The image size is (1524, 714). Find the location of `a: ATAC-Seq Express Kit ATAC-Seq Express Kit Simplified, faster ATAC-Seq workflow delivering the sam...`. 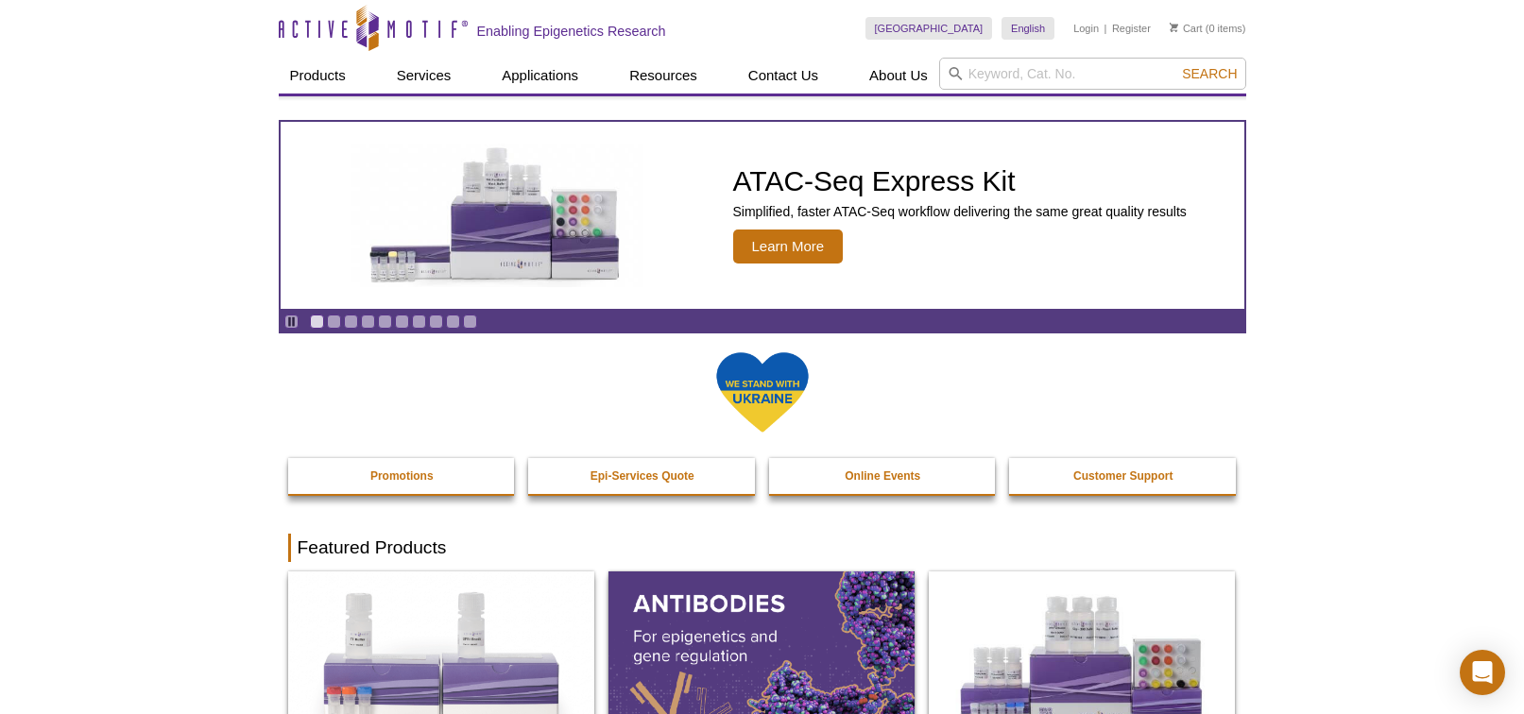

a: ATAC-Seq Express Kit ATAC-Seq Express Kit Simplified, faster ATAC-Seq workflow delivering the sam... is located at coordinates (762, 215).